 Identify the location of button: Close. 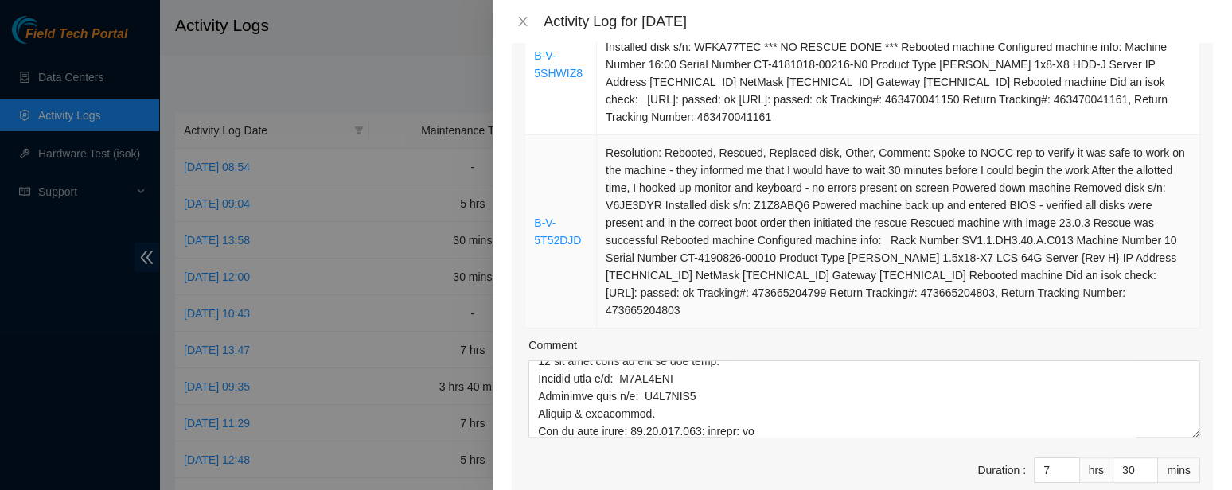
(523, 21).